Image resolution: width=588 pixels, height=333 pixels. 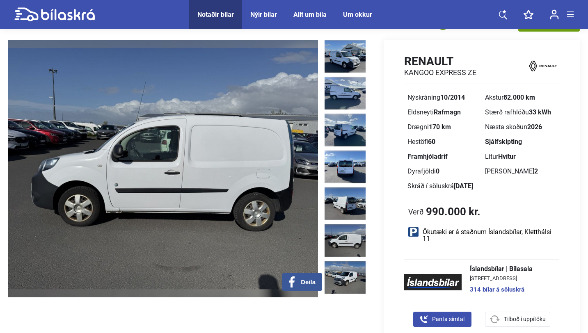 What do you see at coordinates (543, 66) in the screenshot?
I see `img: logo Renault KANGOO EXPRESS ZE` at bounding box center [543, 66].